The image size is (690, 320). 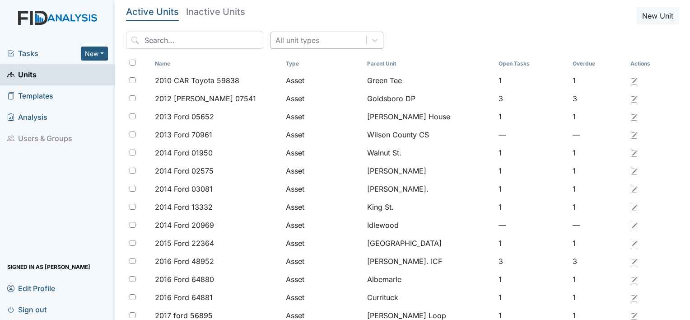 I want to click on td: Green Tee, so click(x=429, y=80).